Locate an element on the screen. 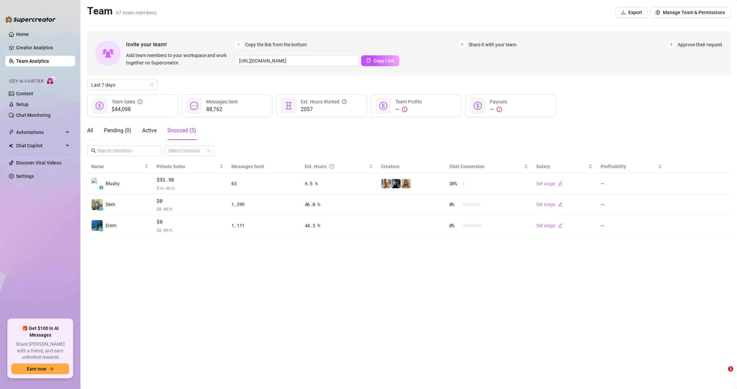 This screenshot has width=737, height=389. span: info-circle is located at coordinates (140, 102).